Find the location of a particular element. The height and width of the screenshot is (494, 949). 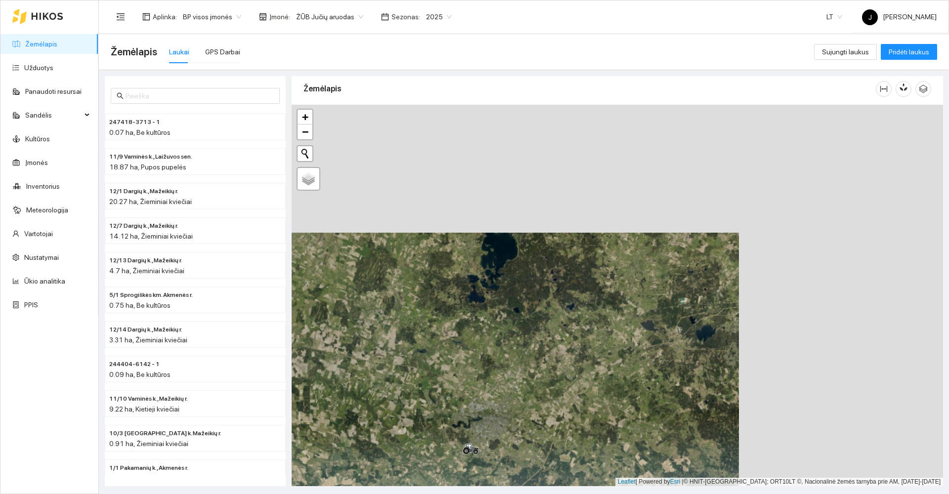

a: Kultūros is located at coordinates (38, 139).